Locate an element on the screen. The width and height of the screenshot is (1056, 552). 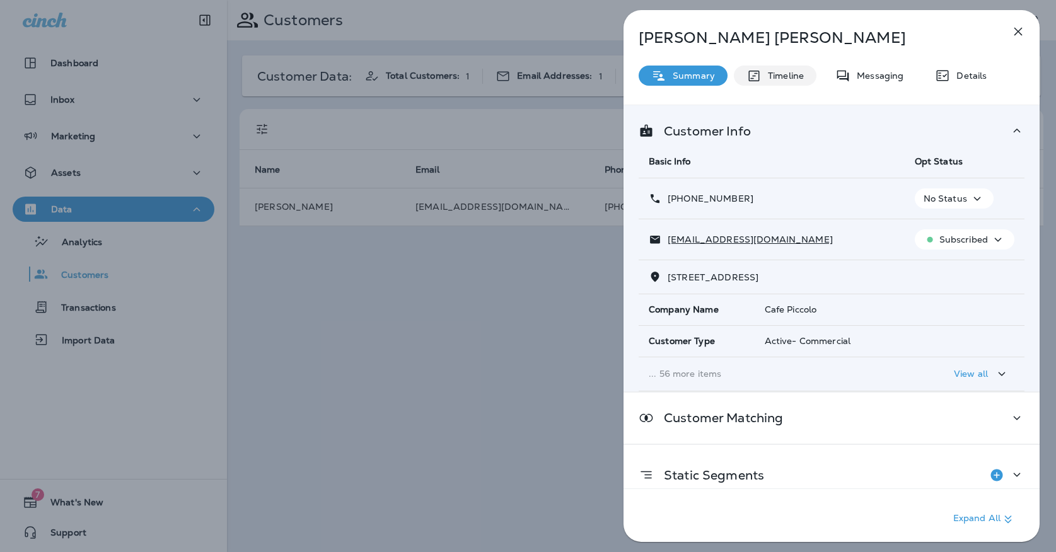
p: ... 56 more items is located at coordinates (772, 374).